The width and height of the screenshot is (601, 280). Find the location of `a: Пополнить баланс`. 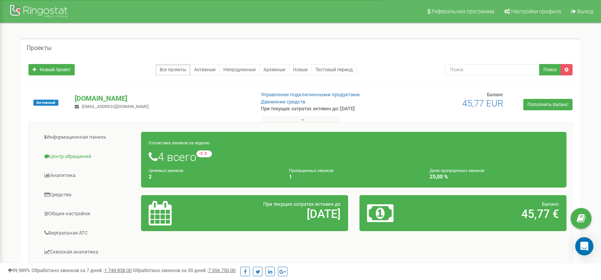

a: Пополнить баланс is located at coordinates (548, 105).